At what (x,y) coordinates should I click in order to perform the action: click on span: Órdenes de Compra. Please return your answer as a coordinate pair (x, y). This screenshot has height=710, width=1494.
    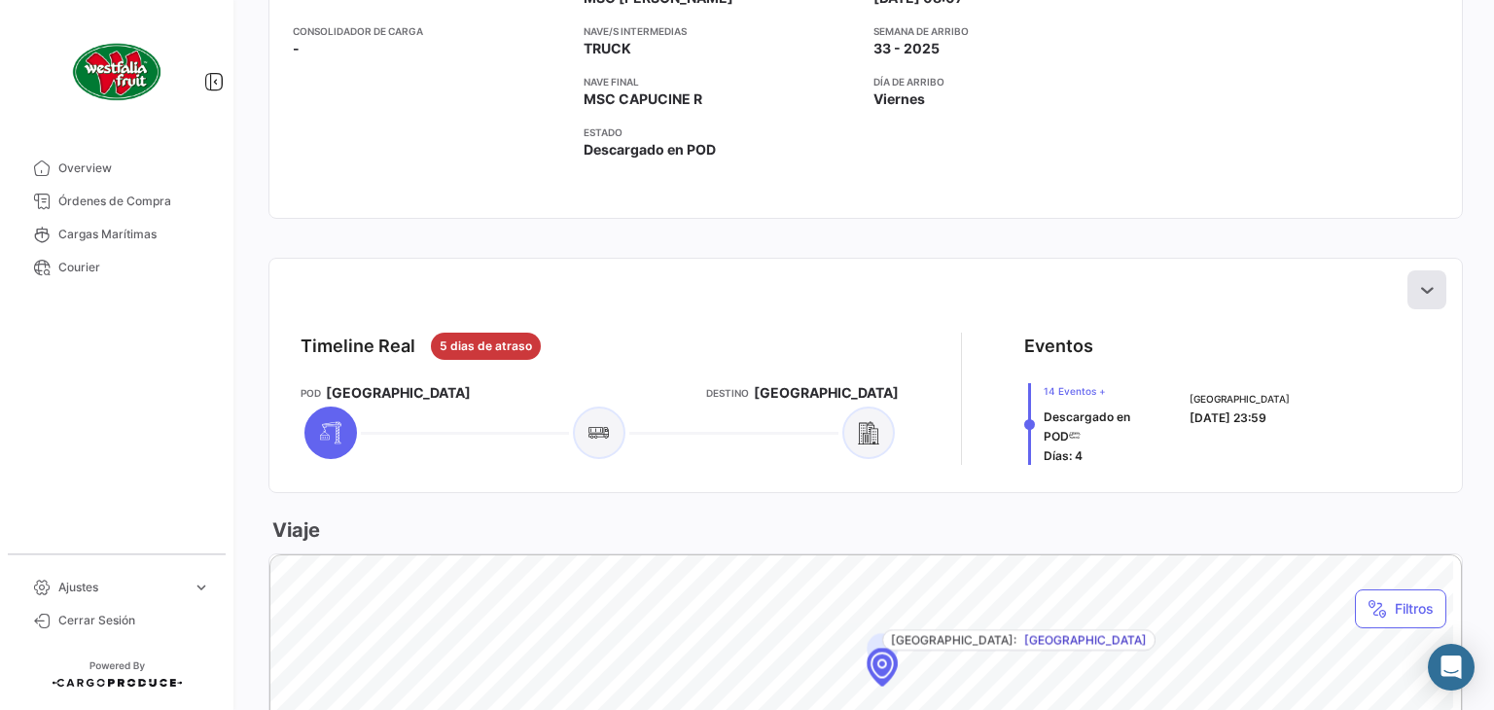
    Looking at the image, I should click on (134, 201).